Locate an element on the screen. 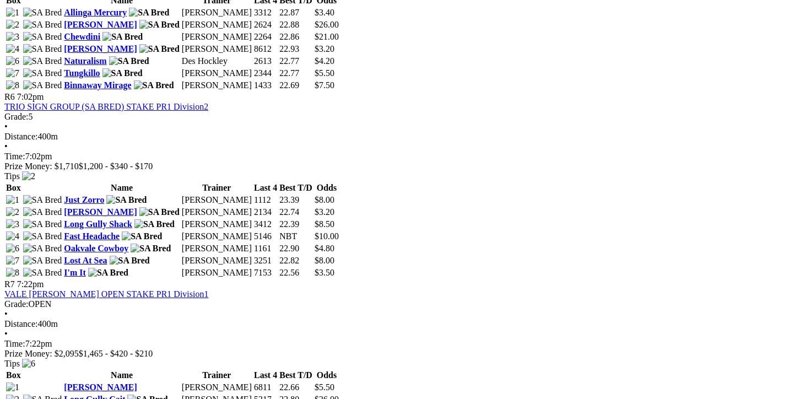 Image resolution: width=785 pixels, height=399 pixels. span: Grade: is located at coordinates (17, 116).